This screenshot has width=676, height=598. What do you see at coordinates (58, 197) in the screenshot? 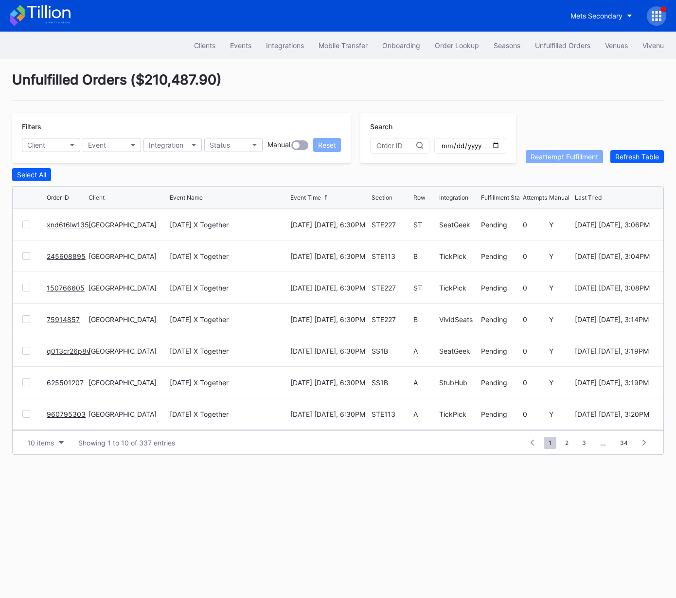
I see `div: Order ID` at bounding box center [58, 197].